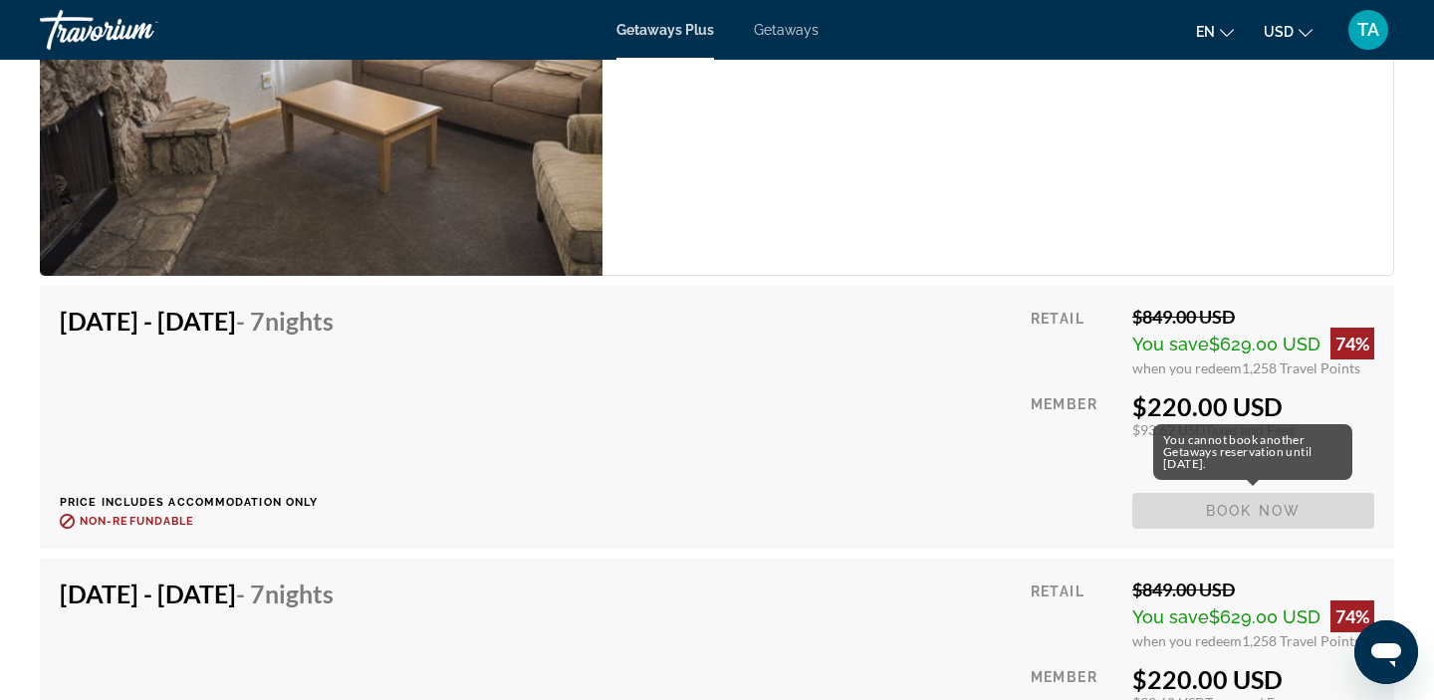 Image resolution: width=1434 pixels, height=700 pixels. Describe the element at coordinates (136, 521) in the screenshot. I see `span: Non-refundable` at that location.